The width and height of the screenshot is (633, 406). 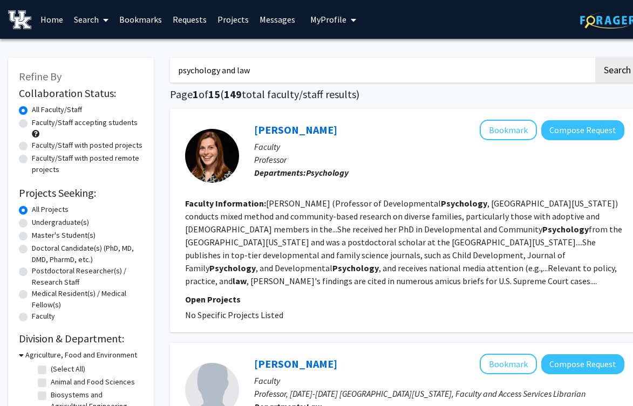 What do you see at coordinates (509, 130) in the screenshot?
I see `button: Add Rachel Farr to Bookmarks` at bounding box center [509, 130].